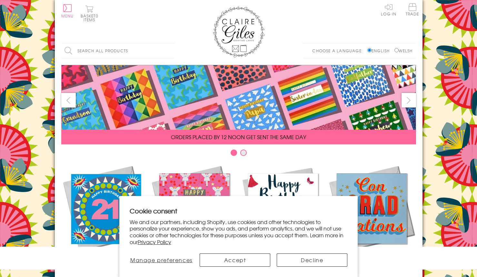  What do you see at coordinates (403, 51) in the screenshot?
I see `label: Welsh` at bounding box center [403, 51].